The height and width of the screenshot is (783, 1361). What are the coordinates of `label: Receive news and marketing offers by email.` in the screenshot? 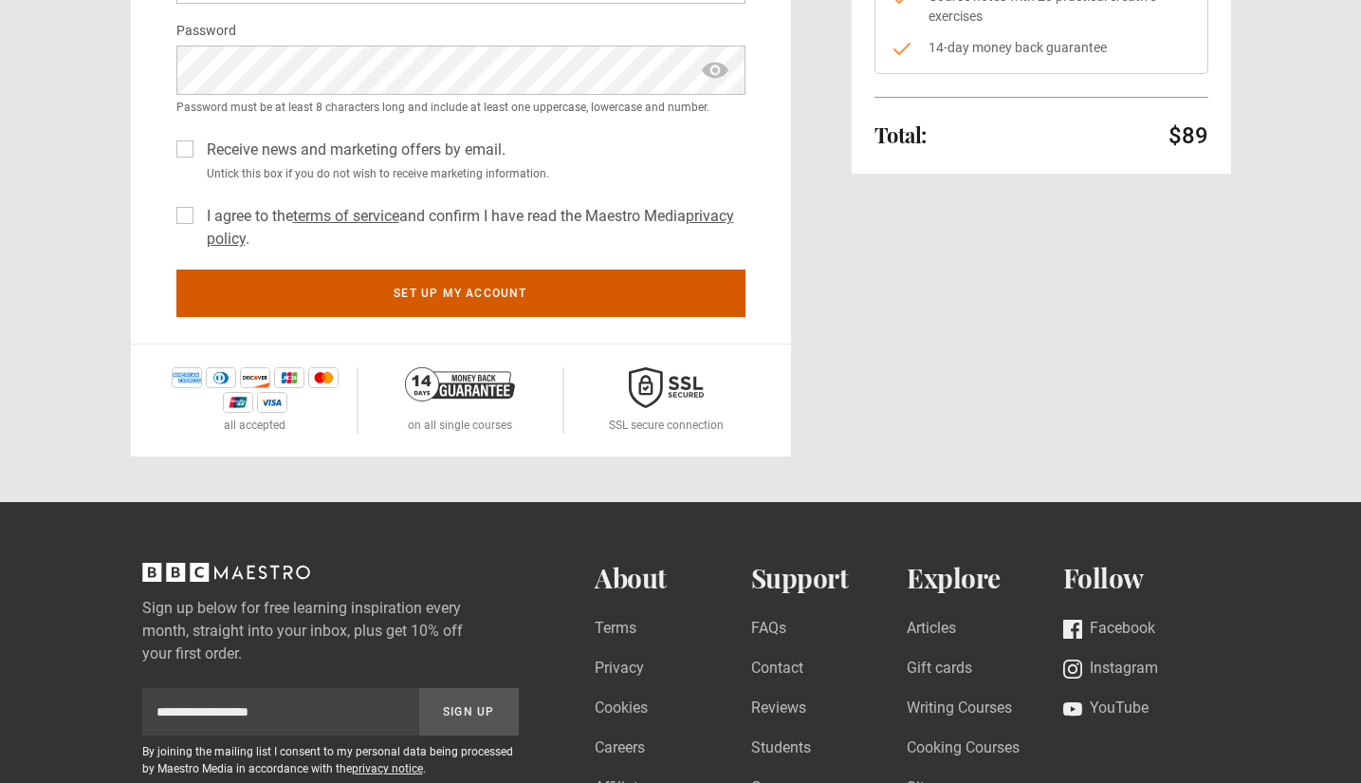 It's located at (352, 150).